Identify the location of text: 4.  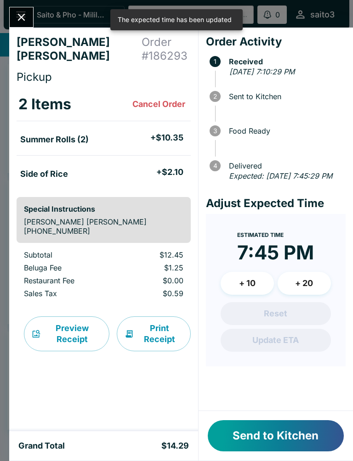
(214, 166).